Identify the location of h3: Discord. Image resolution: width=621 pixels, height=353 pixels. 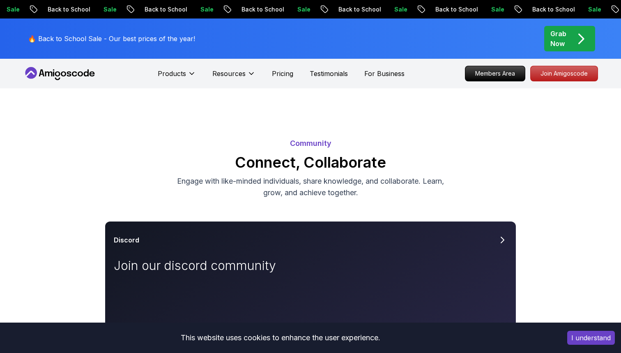
(127, 240).